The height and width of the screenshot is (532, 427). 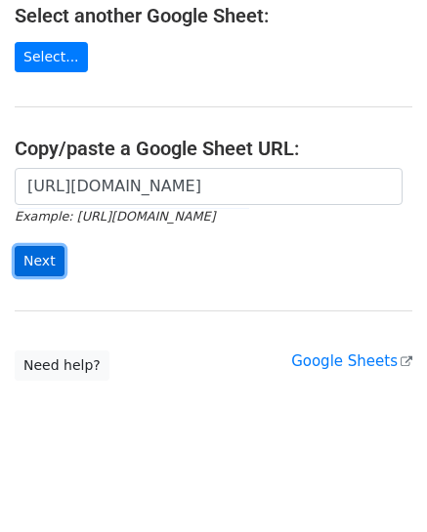 I want to click on a: Select..., so click(x=51, y=57).